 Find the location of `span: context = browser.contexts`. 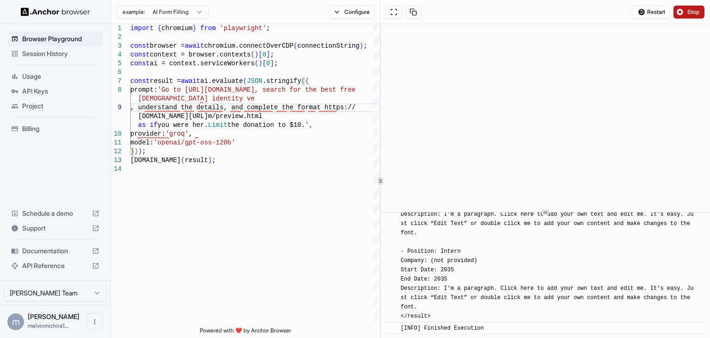

span: context = browser.contexts is located at coordinates (200, 55).